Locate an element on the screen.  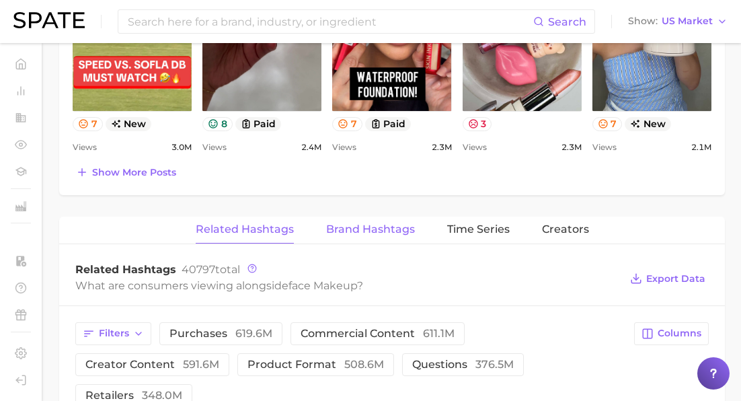
span: Columns is located at coordinates (679, 333).